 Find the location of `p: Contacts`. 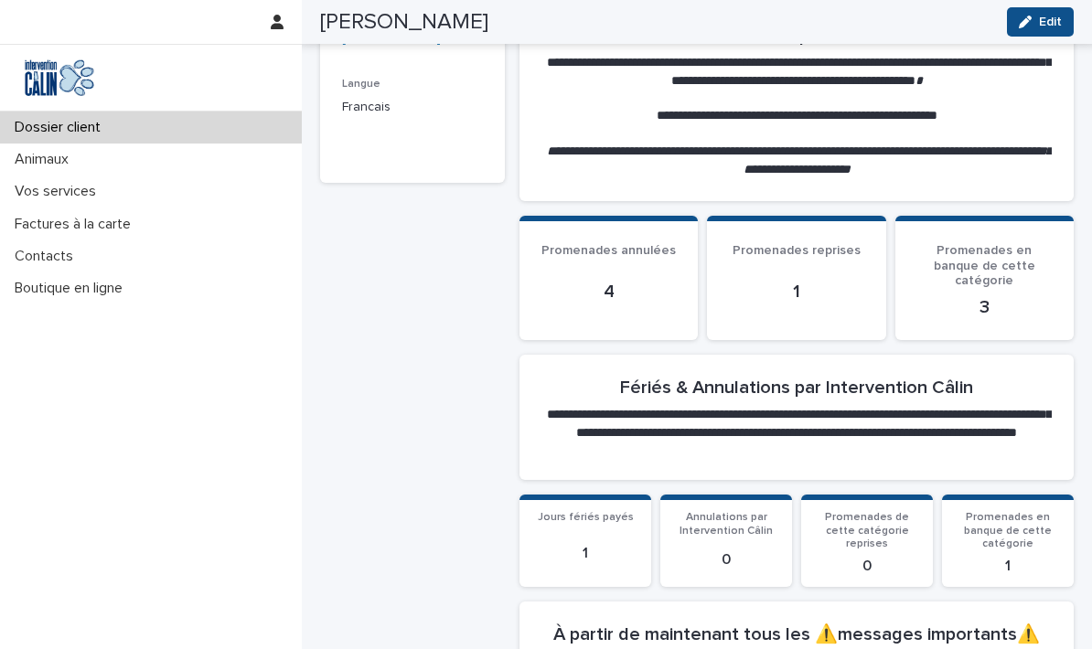

p: Contacts is located at coordinates (48, 256).